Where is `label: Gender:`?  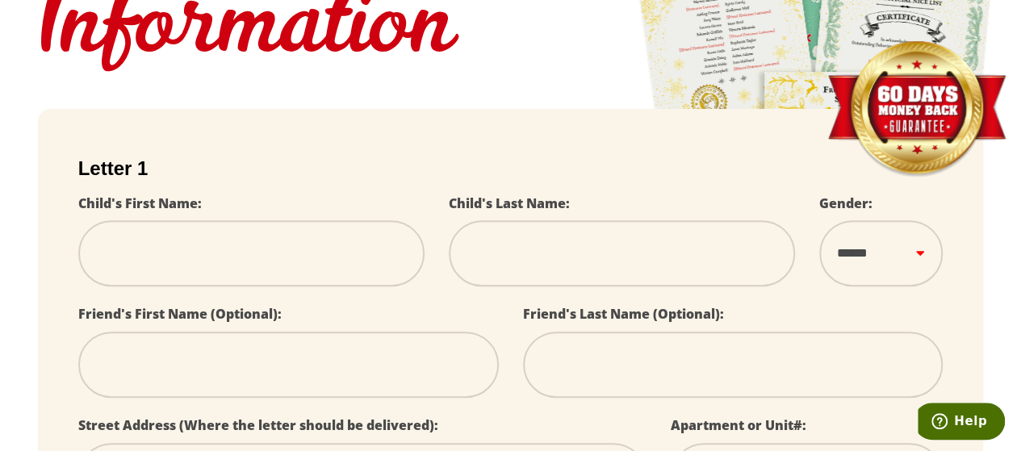 label: Gender: is located at coordinates (846, 203).